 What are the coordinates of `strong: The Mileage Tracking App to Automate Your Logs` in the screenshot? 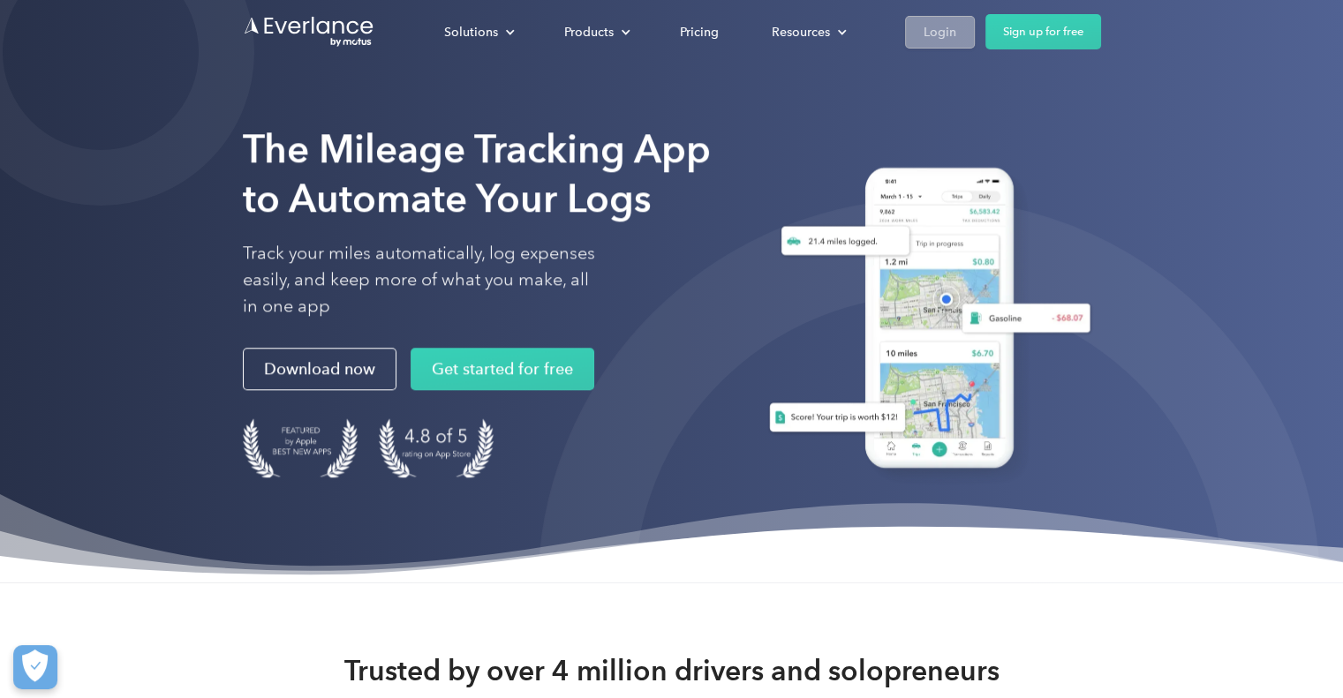 It's located at (477, 173).